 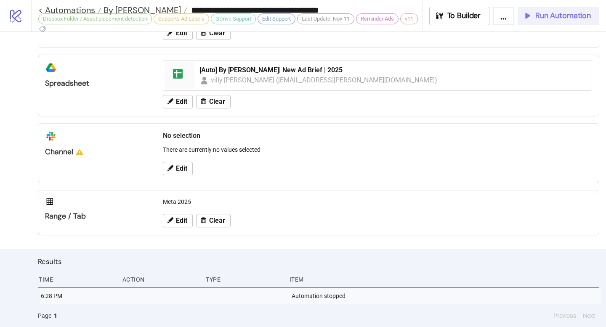 What do you see at coordinates (444, 280) in the screenshot?
I see `div: Item` at bounding box center [444, 280].